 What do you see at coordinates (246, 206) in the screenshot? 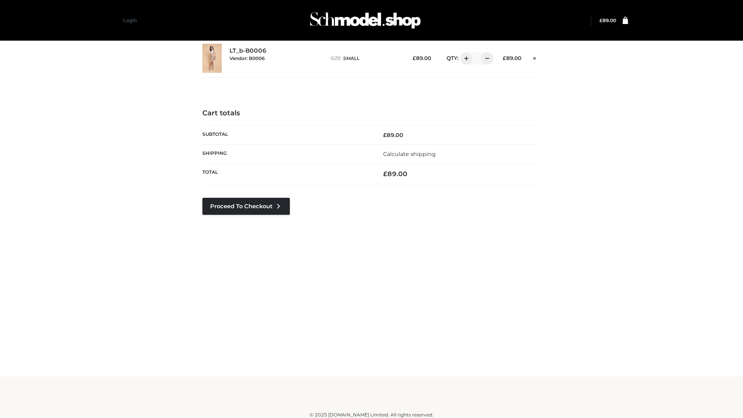
I see `a: Proceed to Checkout` at bounding box center [246, 206].